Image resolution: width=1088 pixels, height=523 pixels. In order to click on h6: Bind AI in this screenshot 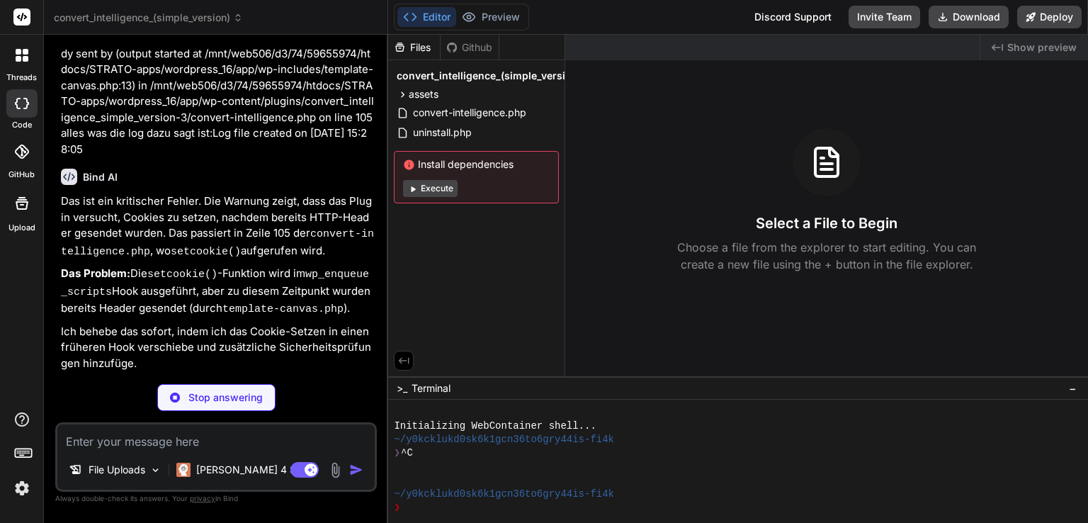, I will do `click(100, 177)`.